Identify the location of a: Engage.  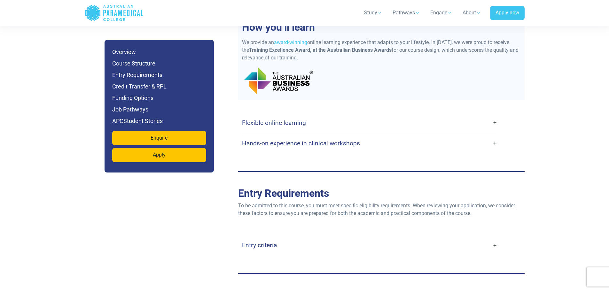
(441, 13).